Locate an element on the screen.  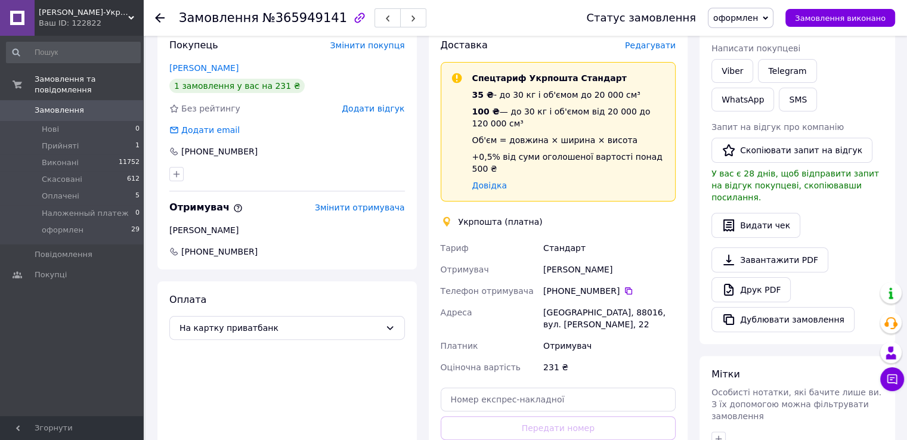
span: Тариф is located at coordinates (454, 248).